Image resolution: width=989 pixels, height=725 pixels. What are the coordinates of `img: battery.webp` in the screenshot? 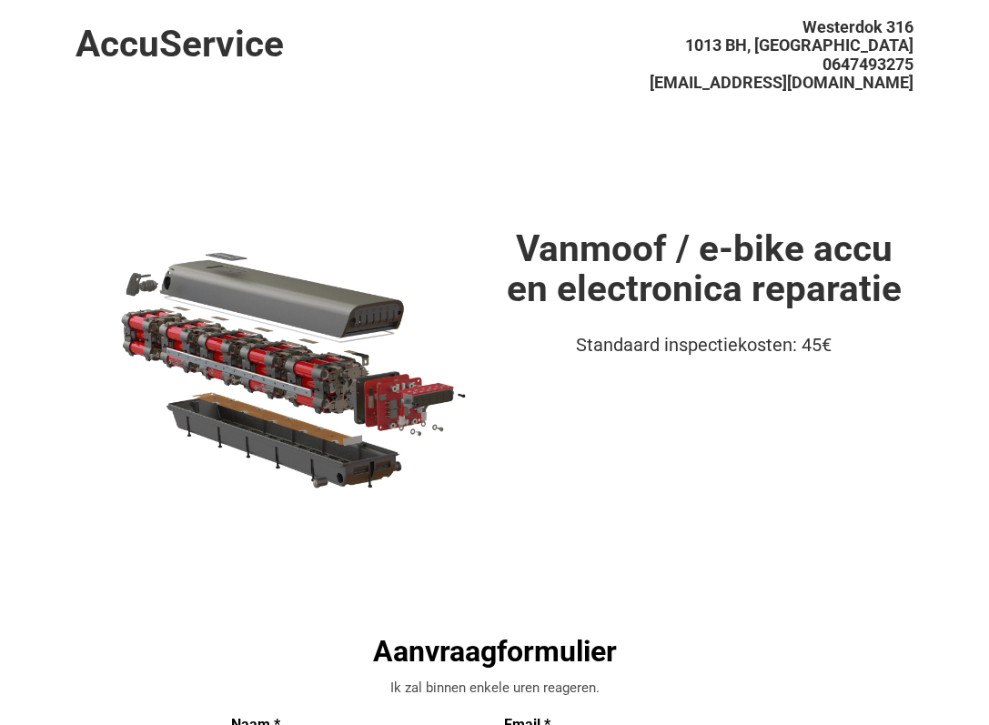 It's located at (285, 368).